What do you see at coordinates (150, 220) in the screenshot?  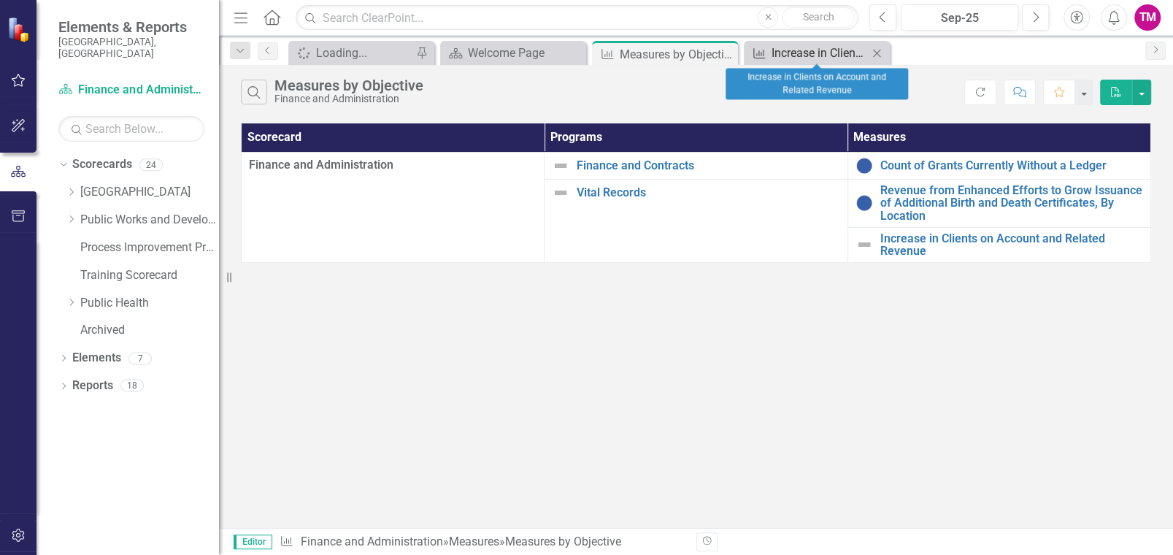 I see `a: Public Works and Development` at bounding box center [150, 220].